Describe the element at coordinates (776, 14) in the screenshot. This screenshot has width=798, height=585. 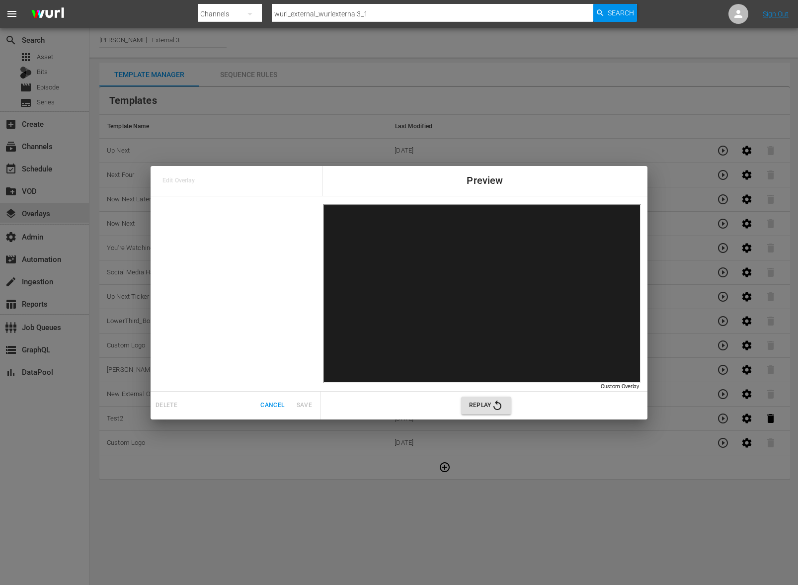
I see `a: Sign Out` at that location.